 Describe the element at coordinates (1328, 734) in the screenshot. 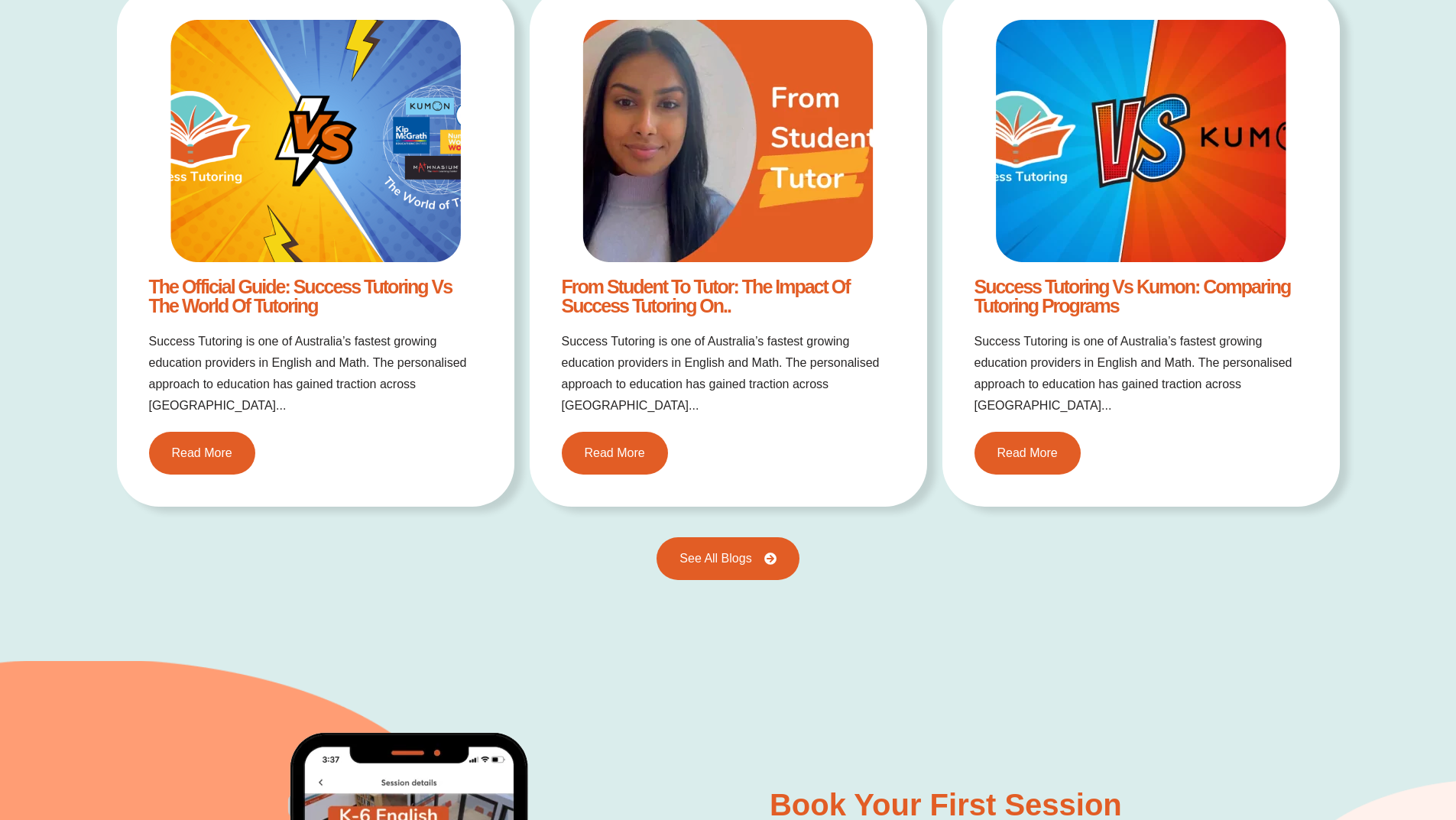

I see `div: Chat Widget` at that location.